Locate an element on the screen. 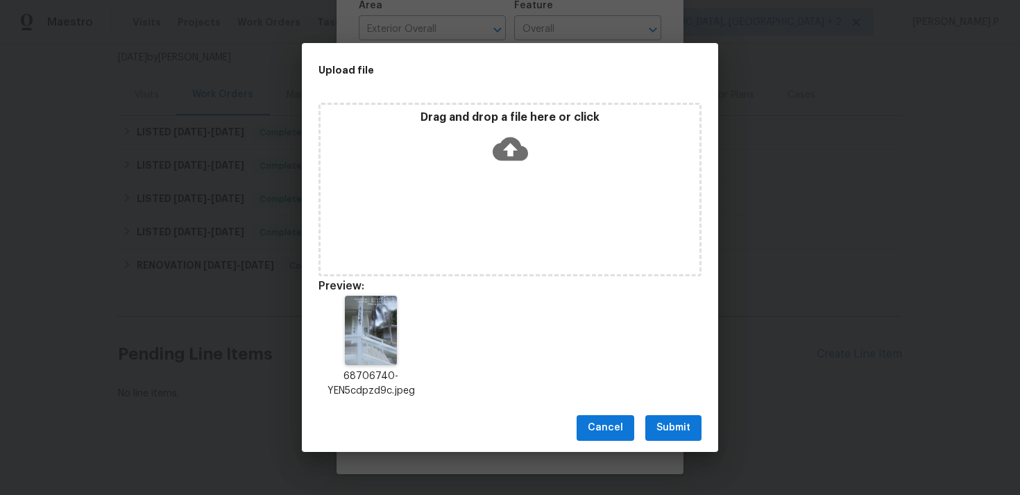 The image size is (1020, 495). img: 9k= is located at coordinates (370, 330).